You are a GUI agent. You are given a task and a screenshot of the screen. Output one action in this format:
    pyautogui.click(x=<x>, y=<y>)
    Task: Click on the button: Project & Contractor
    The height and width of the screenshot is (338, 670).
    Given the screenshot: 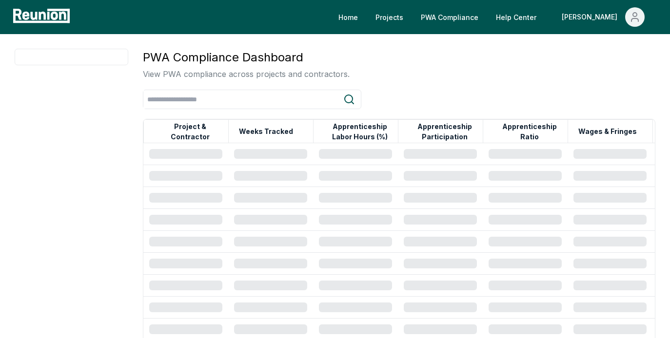 What is the action you would take?
    pyautogui.click(x=190, y=132)
    